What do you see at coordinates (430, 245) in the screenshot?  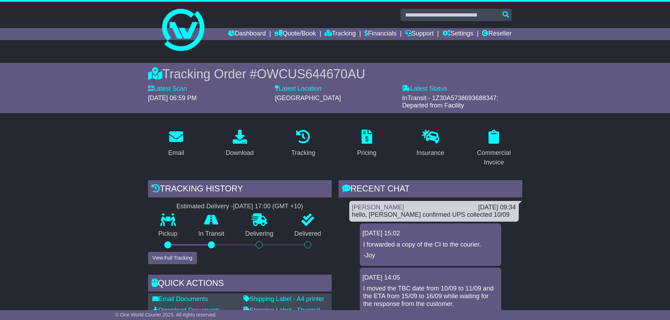 I see `p: I forwarded a copy of the CI to the courier.` at bounding box center [430, 245].